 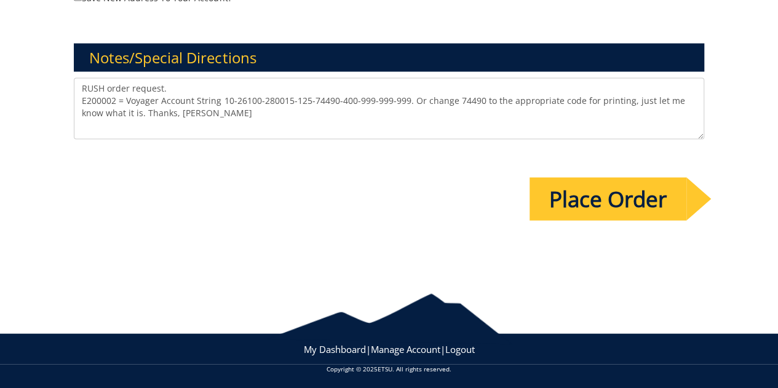 What do you see at coordinates (385, 369) in the screenshot?
I see `a: ETSU` at bounding box center [385, 369].